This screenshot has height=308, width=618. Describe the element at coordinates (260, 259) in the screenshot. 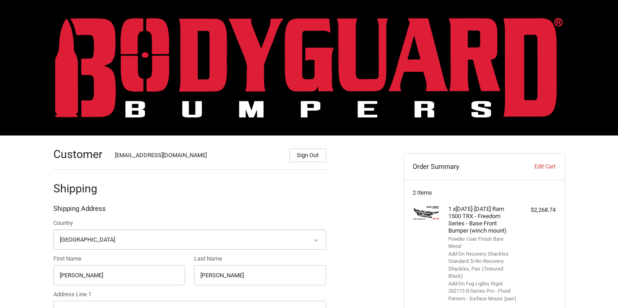

I see `label: Last Name` at that location.